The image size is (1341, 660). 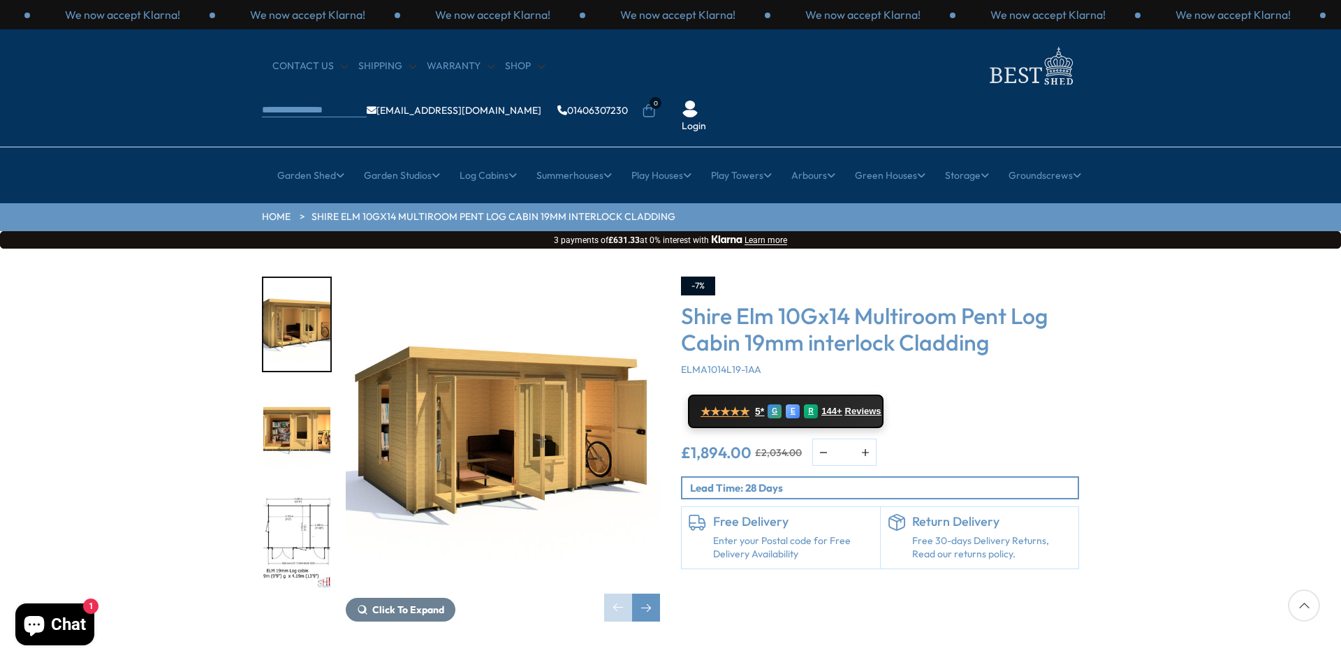 I want to click on div: 2 / 11, so click(x=297, y=434).